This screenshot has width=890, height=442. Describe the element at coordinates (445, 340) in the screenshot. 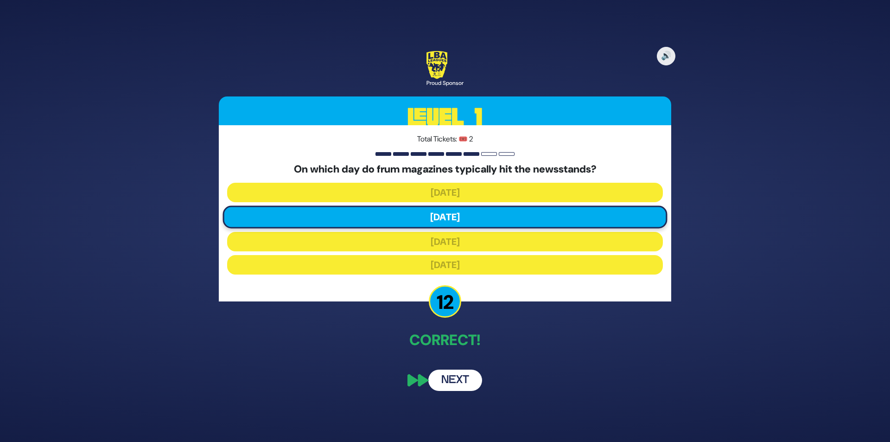

I see `p: Correct!` at that location.